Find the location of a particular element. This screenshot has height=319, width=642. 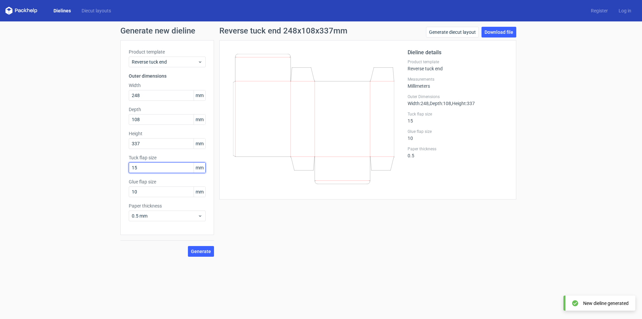

div: 15 is located at coordinates (458, 117).